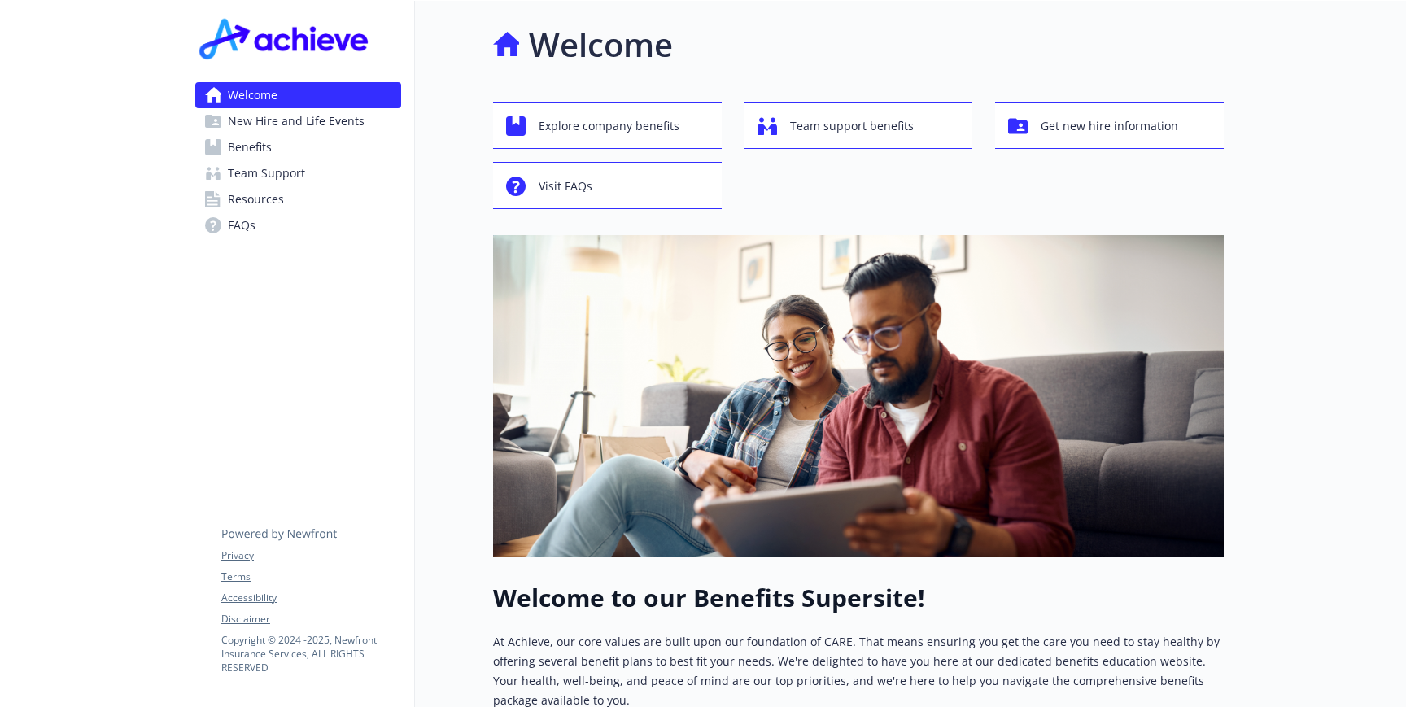 The image size is (1406, 707). Describe the element at coordinates (298, 225) in the screenshot. I see `a: FAQs` at that location.